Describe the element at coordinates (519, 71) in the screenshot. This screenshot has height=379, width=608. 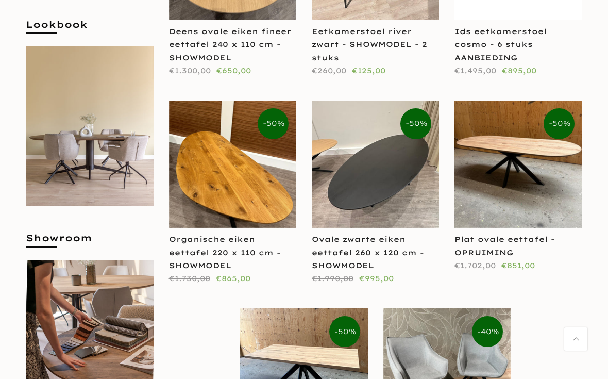
I see `span: €895,00` at that location.